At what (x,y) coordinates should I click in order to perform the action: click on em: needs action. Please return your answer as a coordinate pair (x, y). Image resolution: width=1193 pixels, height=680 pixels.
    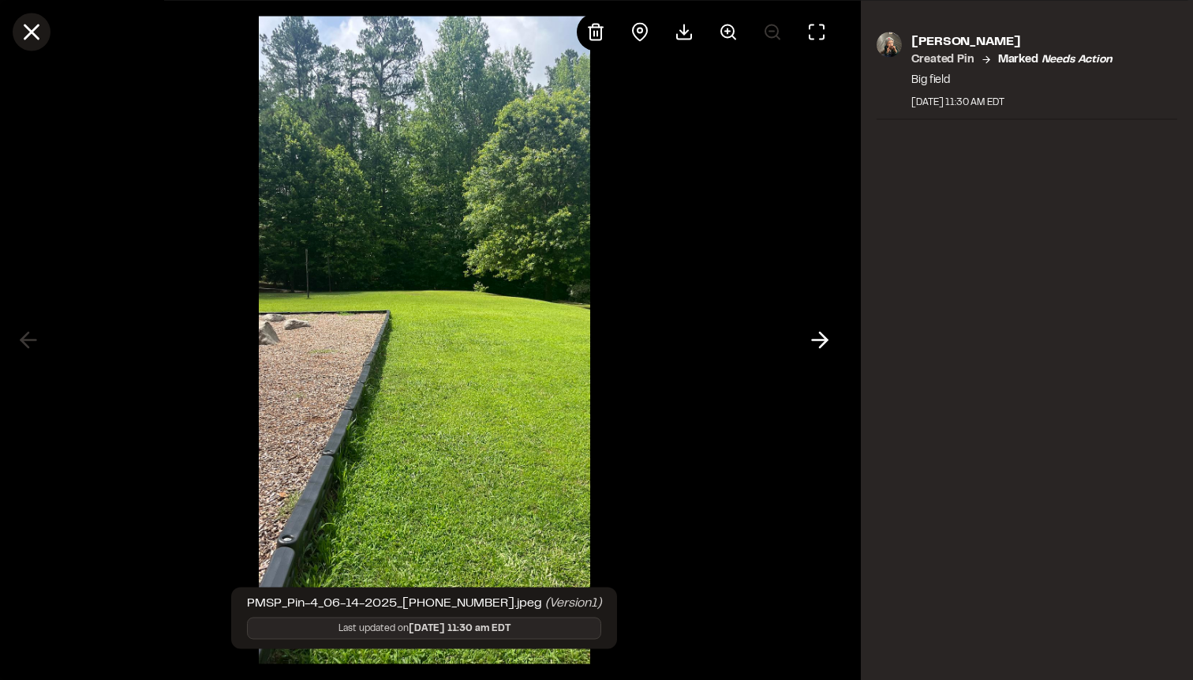
    Looking at the image, I should click on (1077, 59).